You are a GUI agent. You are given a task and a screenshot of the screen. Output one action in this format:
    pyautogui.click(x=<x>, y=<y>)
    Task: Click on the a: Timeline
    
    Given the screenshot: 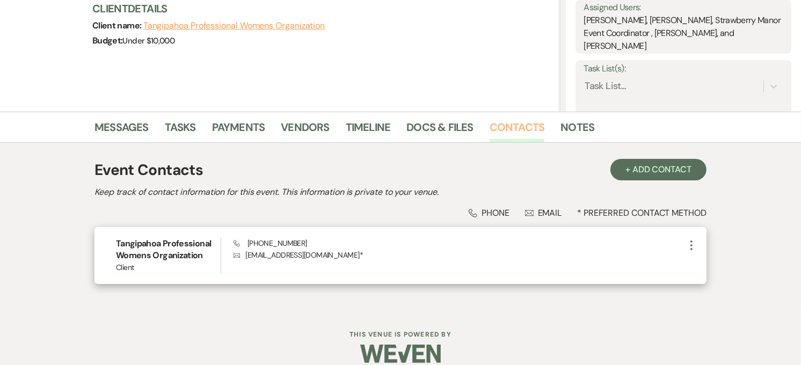 What is the action you would take?
    pyautogui.click(x=368, y=130)
    